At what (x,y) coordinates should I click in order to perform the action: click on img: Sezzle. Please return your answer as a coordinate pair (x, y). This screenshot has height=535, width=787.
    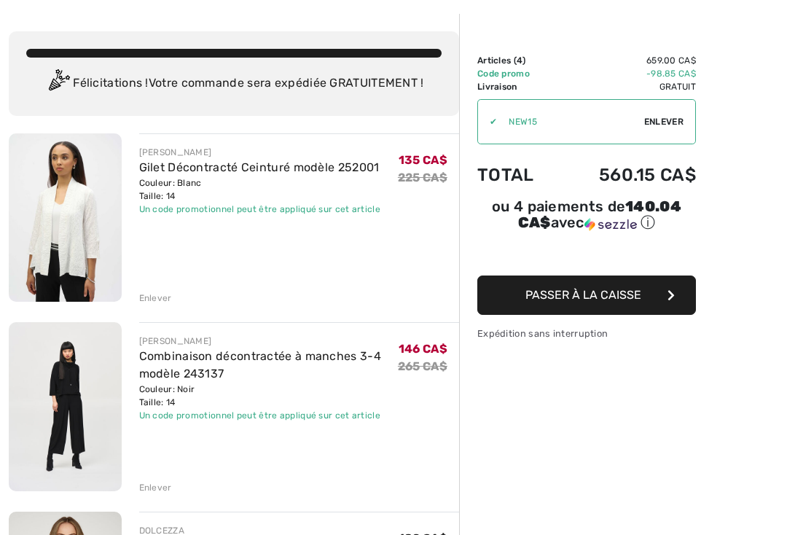
    Looking at the image, I should click on (611, 225).